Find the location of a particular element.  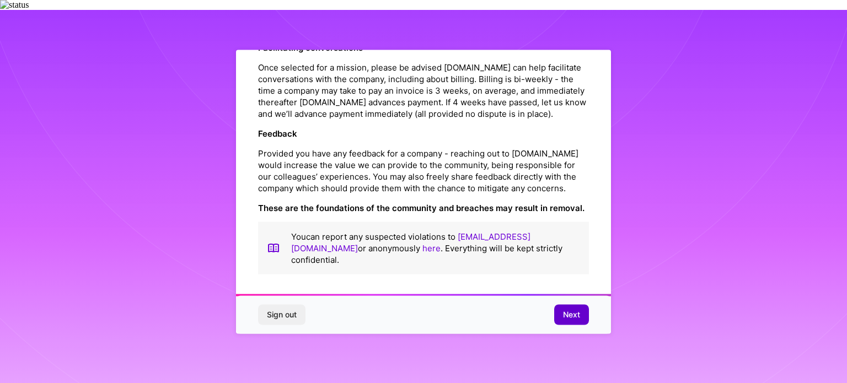

span: Sign out is located at coordinates (282, 315).